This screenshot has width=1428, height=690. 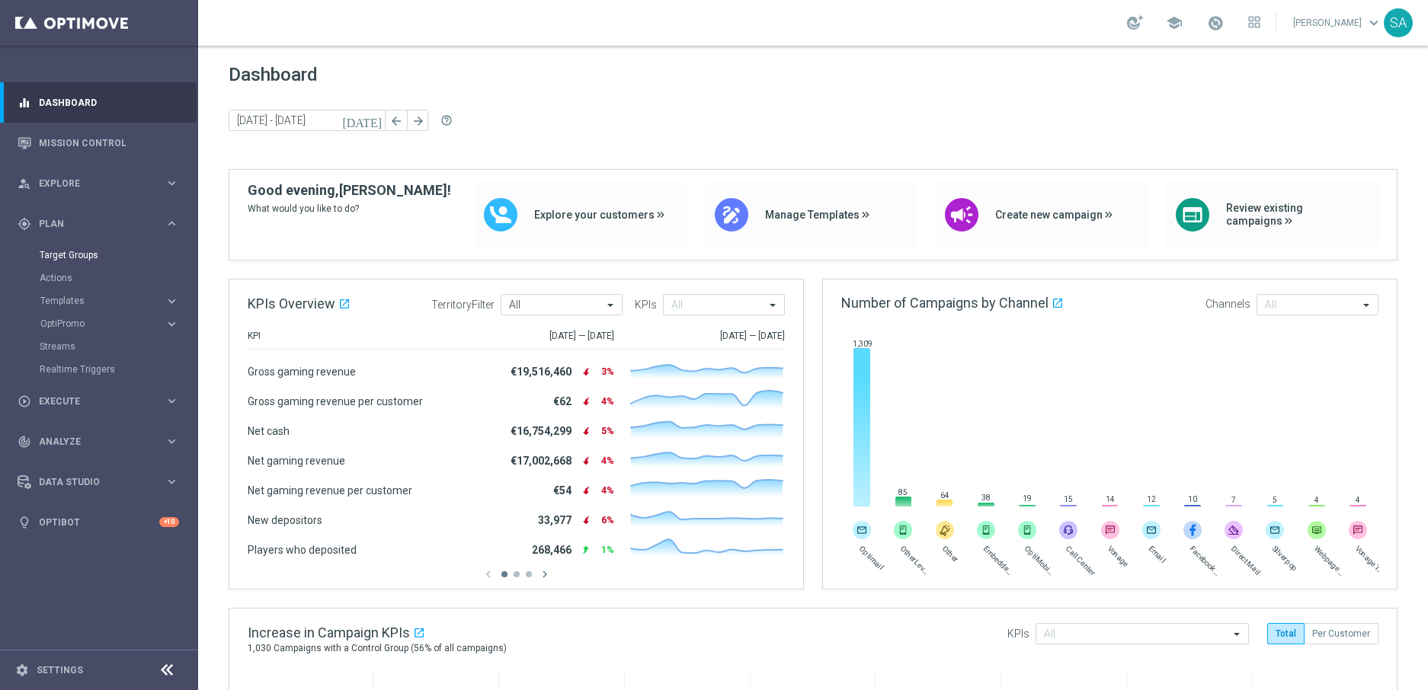 What do you see at coordinates (98, 184) in the screenshot?
I see `div: person_search Explore keyboard_arrow_right` at bounding box center [98, 184].